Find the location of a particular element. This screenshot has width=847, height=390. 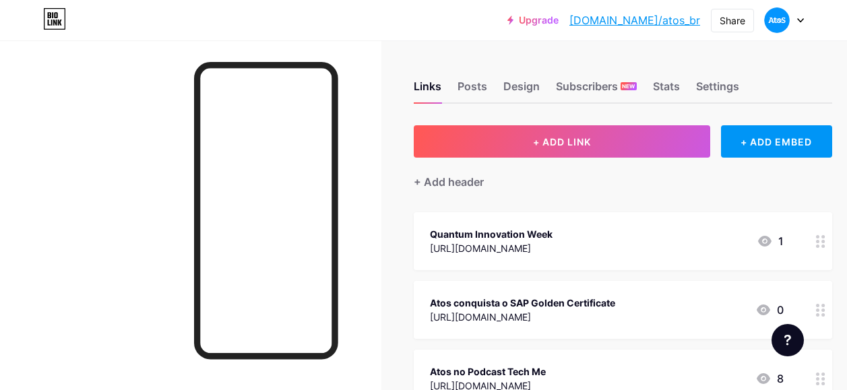

div: Links is located at coordinates (427, 90).